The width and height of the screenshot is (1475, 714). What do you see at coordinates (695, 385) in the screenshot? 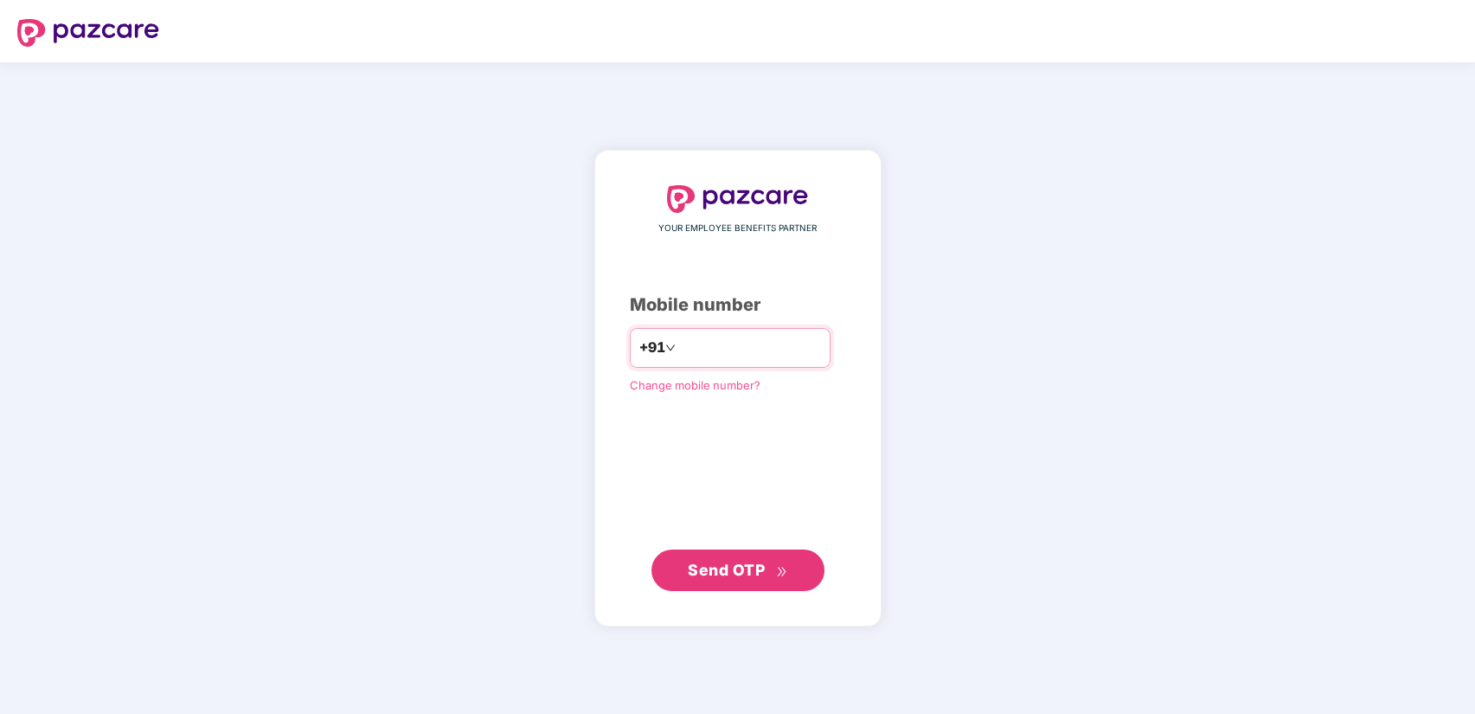
I see `span: Change mobile number?` at bounding box center [695, 385].